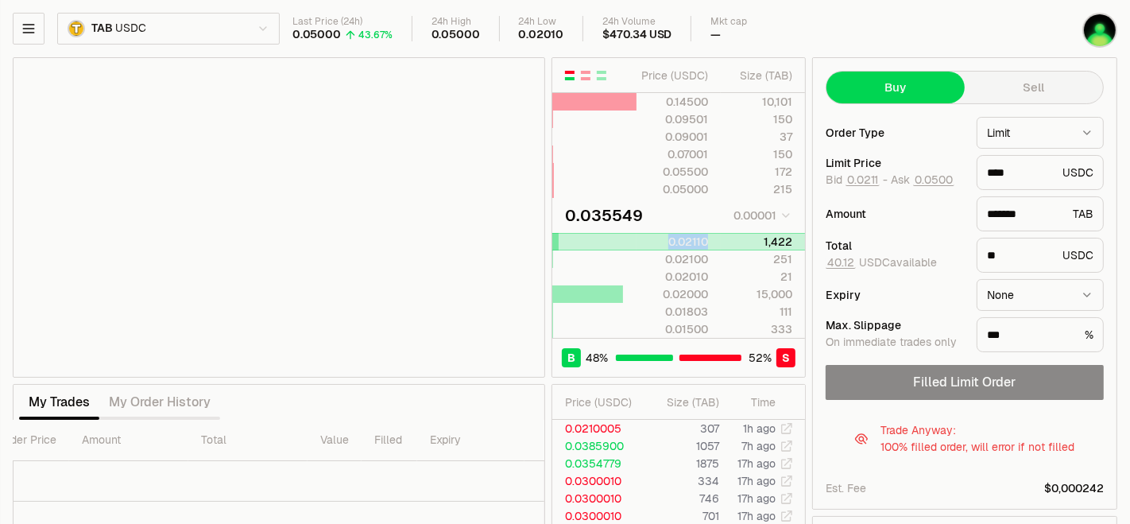 The image size is (1130, 524). What do you see at coordinates (757, 259) in the screenshot?
I see `div: 251` at bounding box center [757, 259].